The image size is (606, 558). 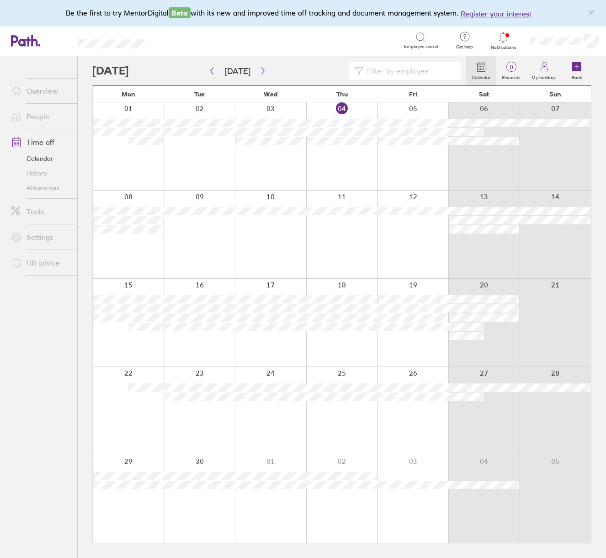 I want to click on span: Get help, so click(x=464, y=47).